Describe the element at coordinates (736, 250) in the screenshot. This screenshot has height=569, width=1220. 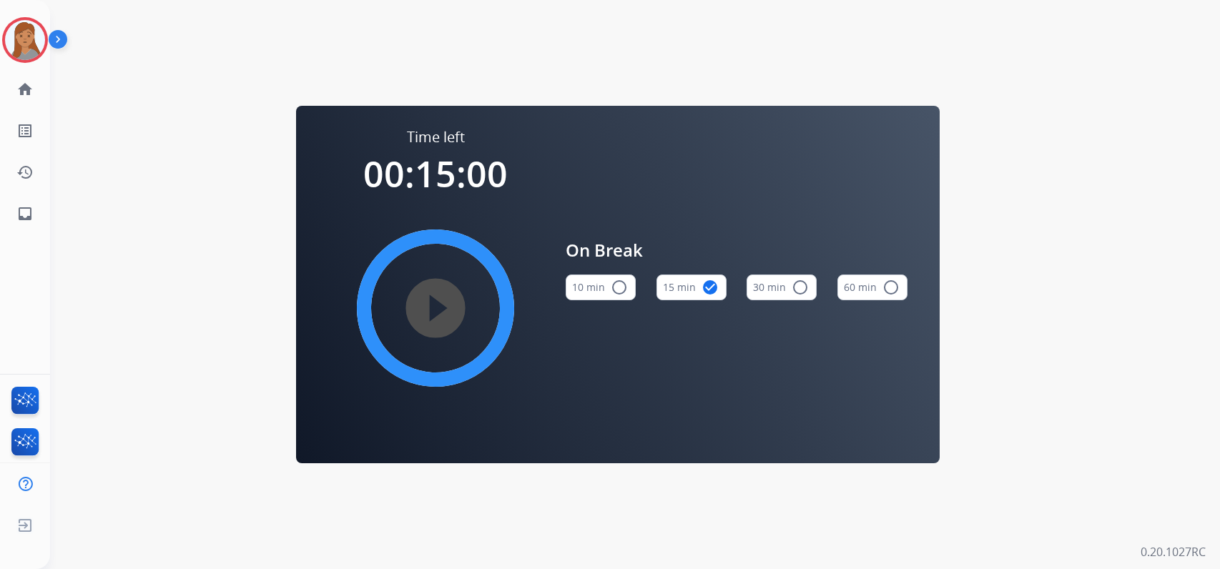
I see `span: On Break` at that location.